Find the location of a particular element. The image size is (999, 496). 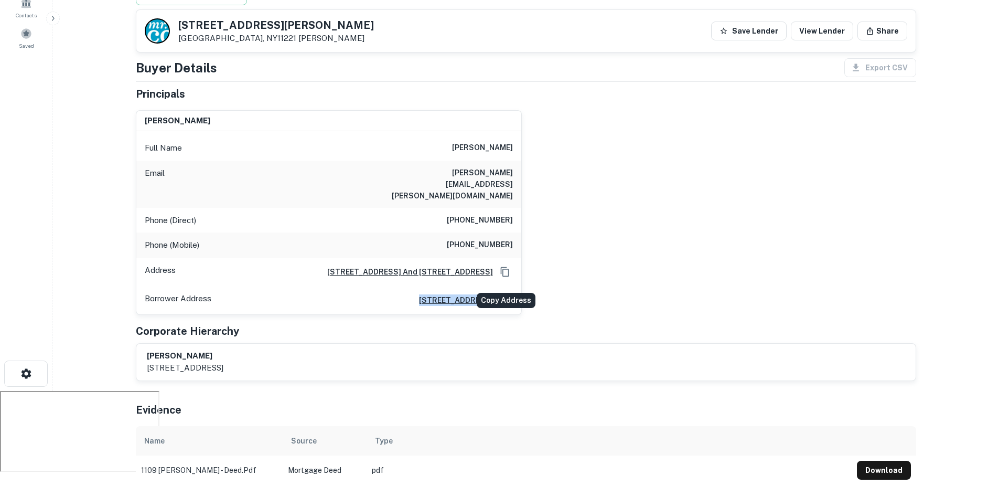

div: Source is located at coordinates (304, 440).